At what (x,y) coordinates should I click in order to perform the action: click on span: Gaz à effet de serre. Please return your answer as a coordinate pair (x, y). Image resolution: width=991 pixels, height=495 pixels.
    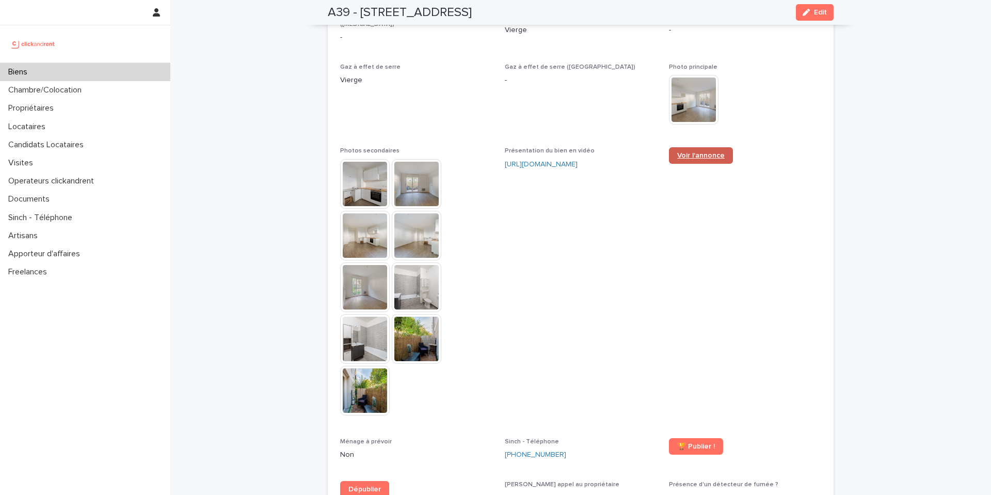
    Looking at the image, I should click on (370, 67).